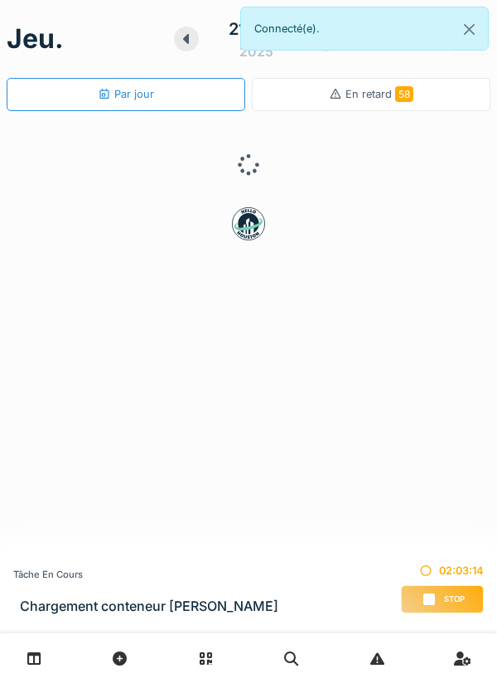 This screenshot has height=683, width=497. What do you see at coordinates (442, 570) in the screenshot?
I see `div: 02:03:14` at bounding box center [442, 570].